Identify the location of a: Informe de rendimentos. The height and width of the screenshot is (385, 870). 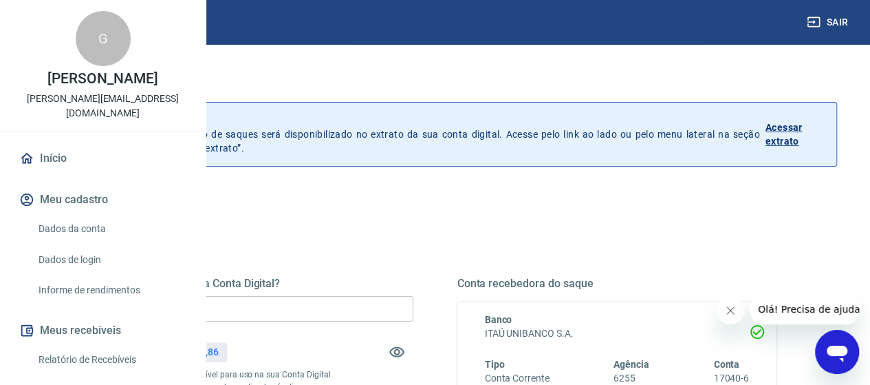
(111, 290).